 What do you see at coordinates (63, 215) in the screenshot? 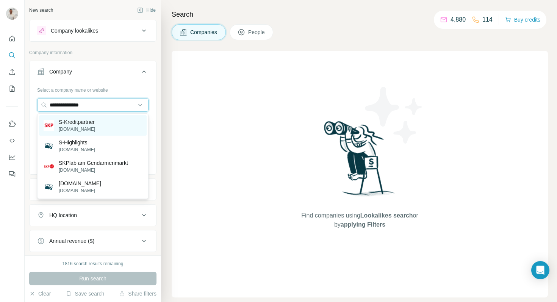
I see `div: HQ location` at bounding box center [63, 215].